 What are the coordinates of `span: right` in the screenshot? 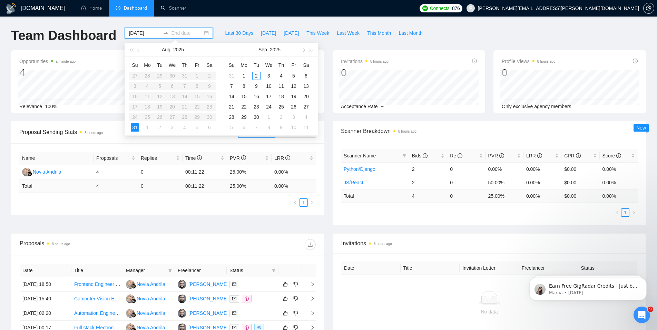 It's located at (312, 203).